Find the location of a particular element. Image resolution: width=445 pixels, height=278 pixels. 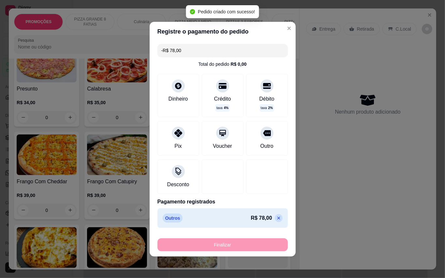

div: Crédito is located at coordinates (223, 99).